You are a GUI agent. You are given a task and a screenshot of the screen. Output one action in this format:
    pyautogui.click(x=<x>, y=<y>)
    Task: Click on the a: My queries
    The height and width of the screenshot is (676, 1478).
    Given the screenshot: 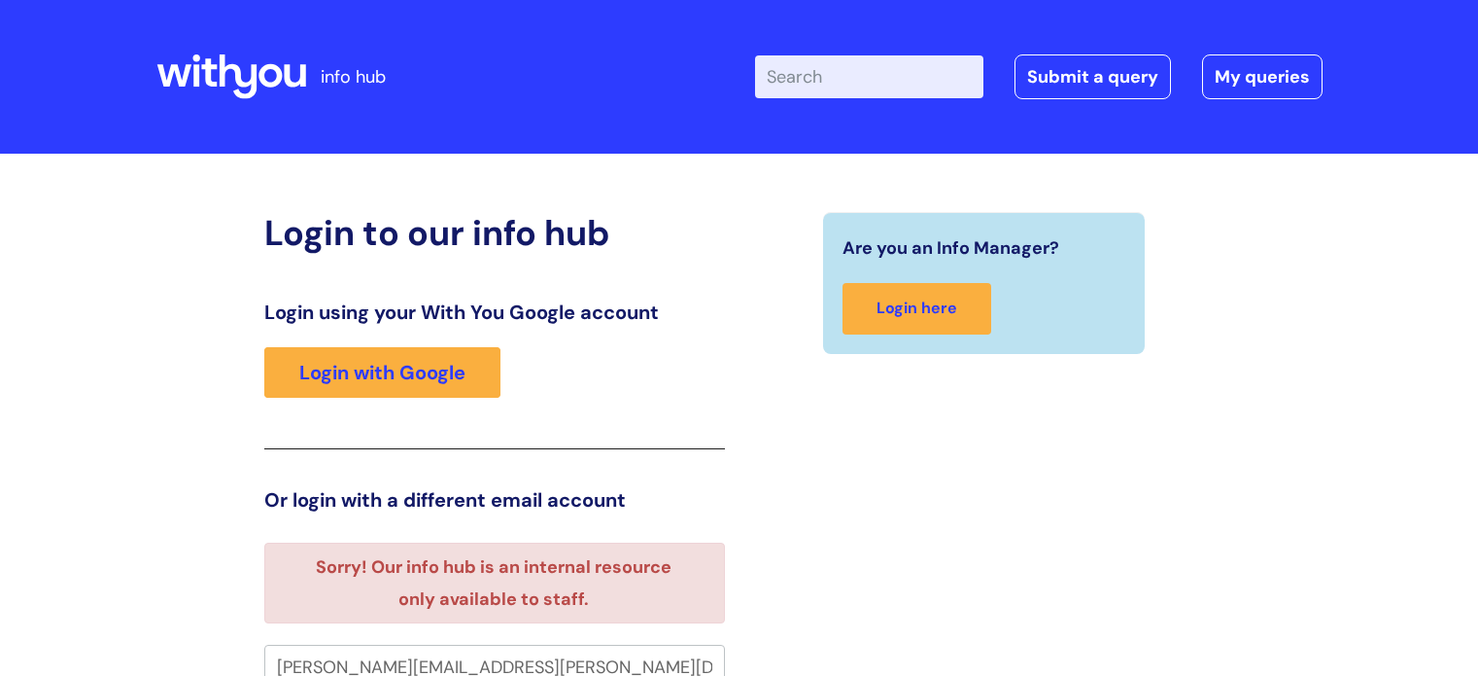 What is the action you would take?
    pyautogui.click(x=1263, y=77)
    